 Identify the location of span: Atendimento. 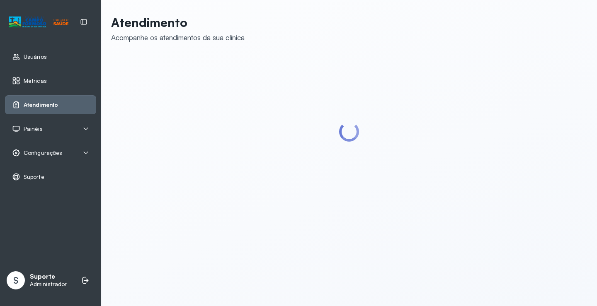
(41, 105).